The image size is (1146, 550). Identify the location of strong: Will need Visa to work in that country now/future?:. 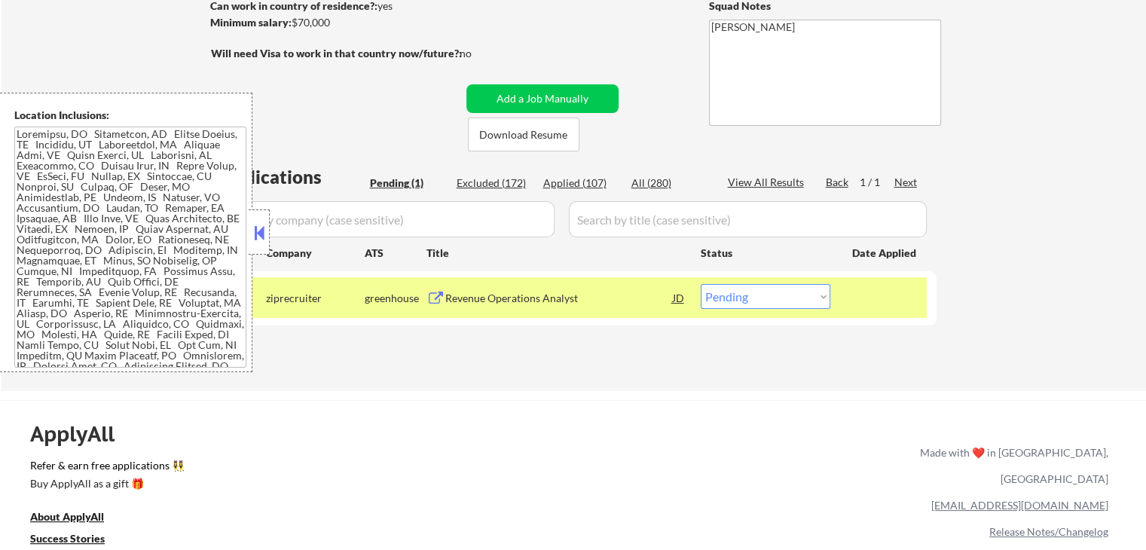
(336, 53).